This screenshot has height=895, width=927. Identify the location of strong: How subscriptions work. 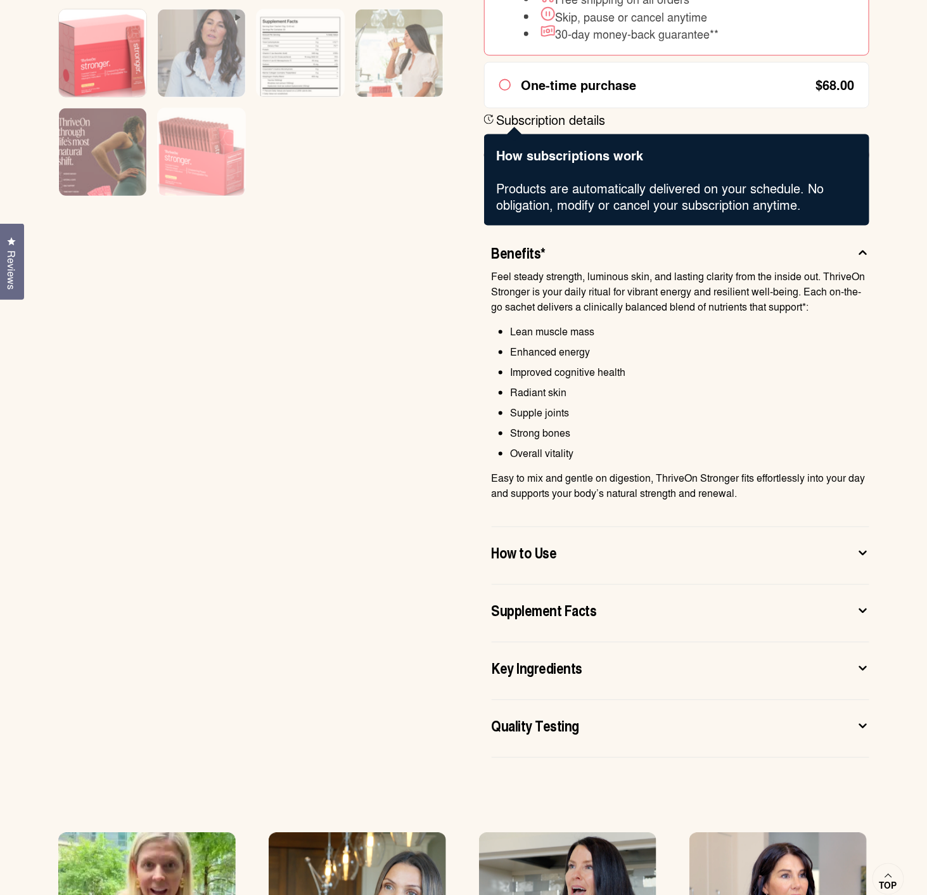
(570, 155).